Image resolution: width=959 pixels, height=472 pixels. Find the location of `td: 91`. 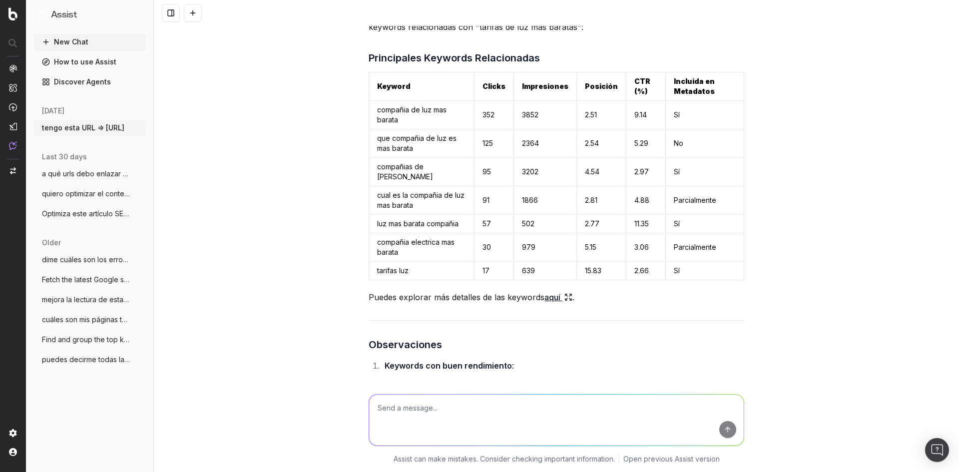

td: 91 is located at coordinates (494, 200).